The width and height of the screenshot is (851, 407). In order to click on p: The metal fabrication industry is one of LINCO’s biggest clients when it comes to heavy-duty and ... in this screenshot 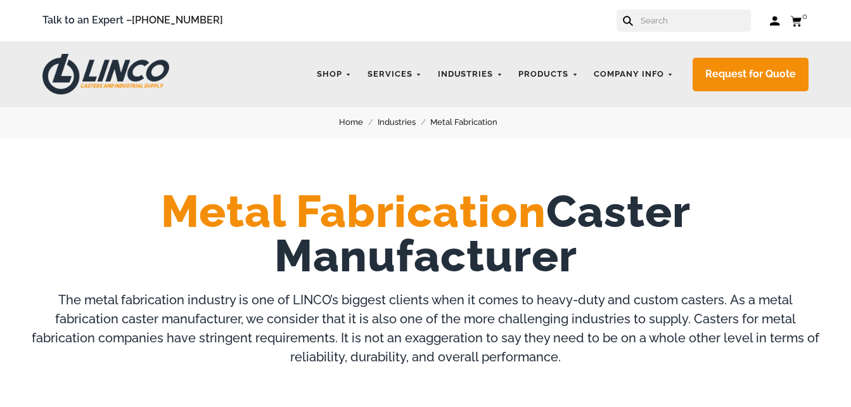, I will do `click(425, 328)`.